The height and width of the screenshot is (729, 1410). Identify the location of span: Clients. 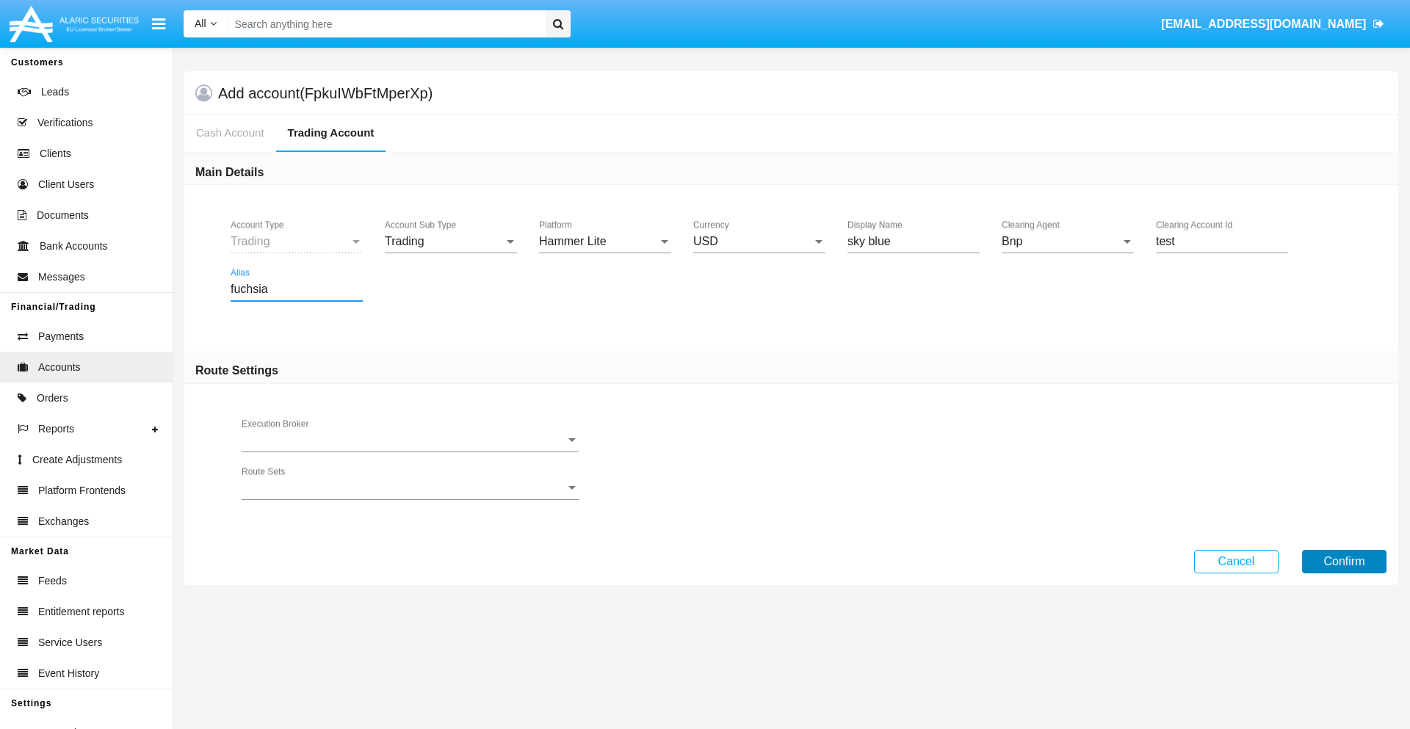
(55, 153).